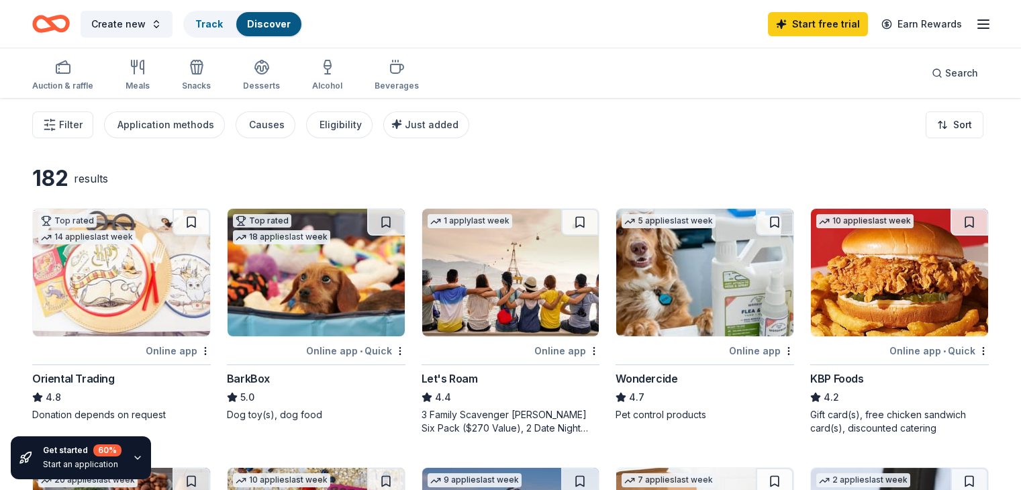 The height and width of the screenshot is (490, 1021). Describe the element at coordinates (900, 422) in the screenshot. I see `div: Gift card(s), free chicken sandwich card(s), discounted catering` at that location.